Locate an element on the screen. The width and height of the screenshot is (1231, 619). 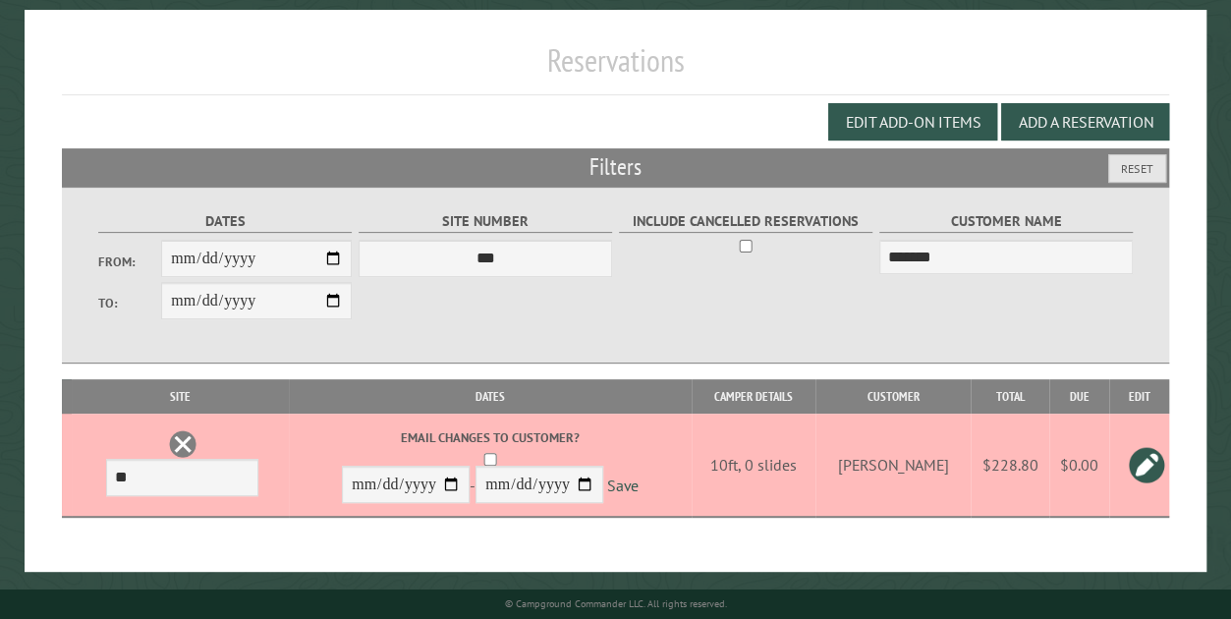
label: Include Cancelled Reservations is located at coordinates (745, 221).